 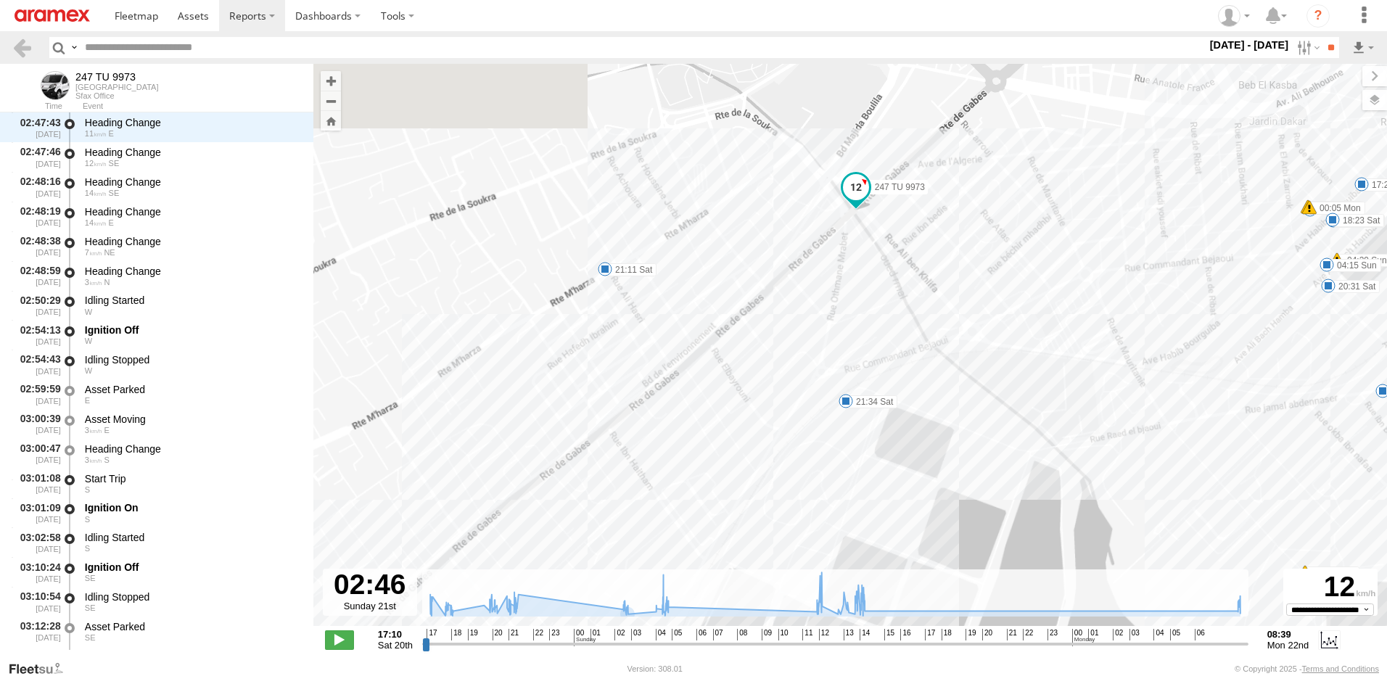 What do you see at coordinates (1234, 16) in the screenshot?
I see `div: Ahmed Khanfir` at bounding box center [1234, 16].